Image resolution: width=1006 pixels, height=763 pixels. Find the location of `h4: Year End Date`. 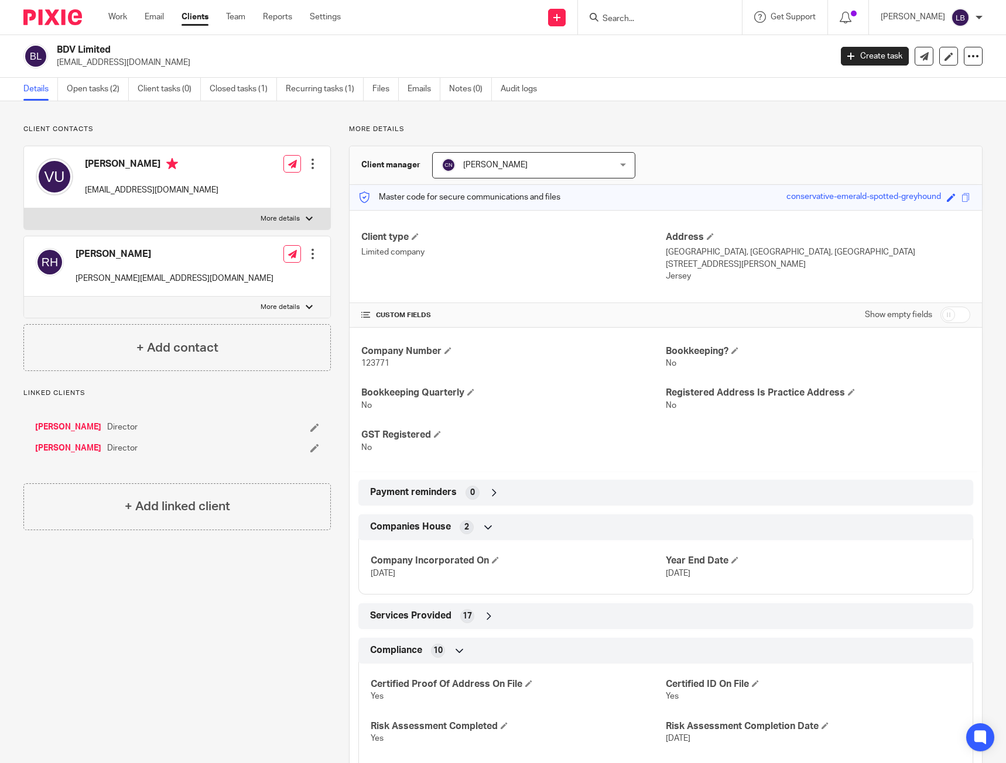

h4: Year End Date is located at coordinates (813, 561).